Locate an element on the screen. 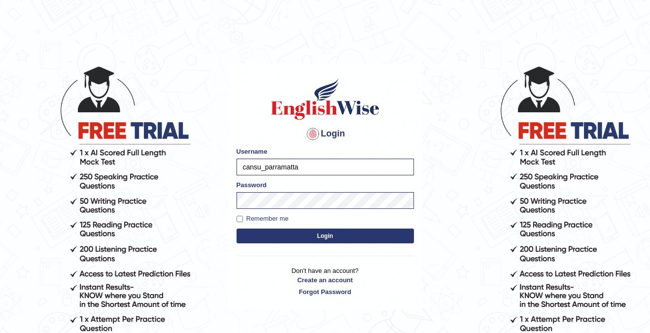 This screenshot has width=650, height=333. label: Password is located at coordinates (251, 185).